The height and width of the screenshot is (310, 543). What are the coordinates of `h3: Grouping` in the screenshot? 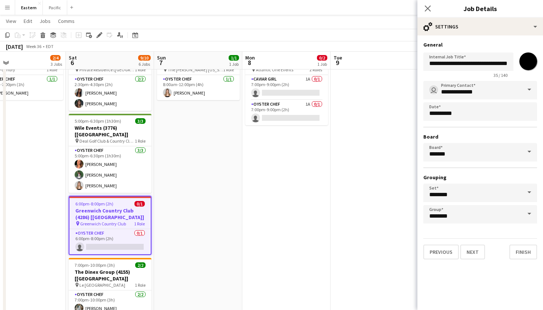 It's located at (481, 177).